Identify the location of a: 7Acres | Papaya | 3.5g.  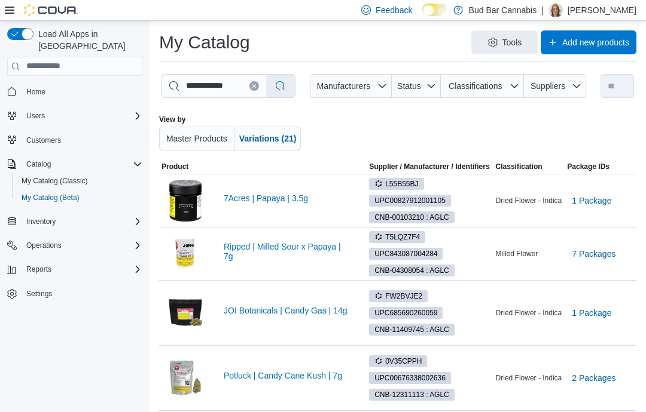
(285, 198).